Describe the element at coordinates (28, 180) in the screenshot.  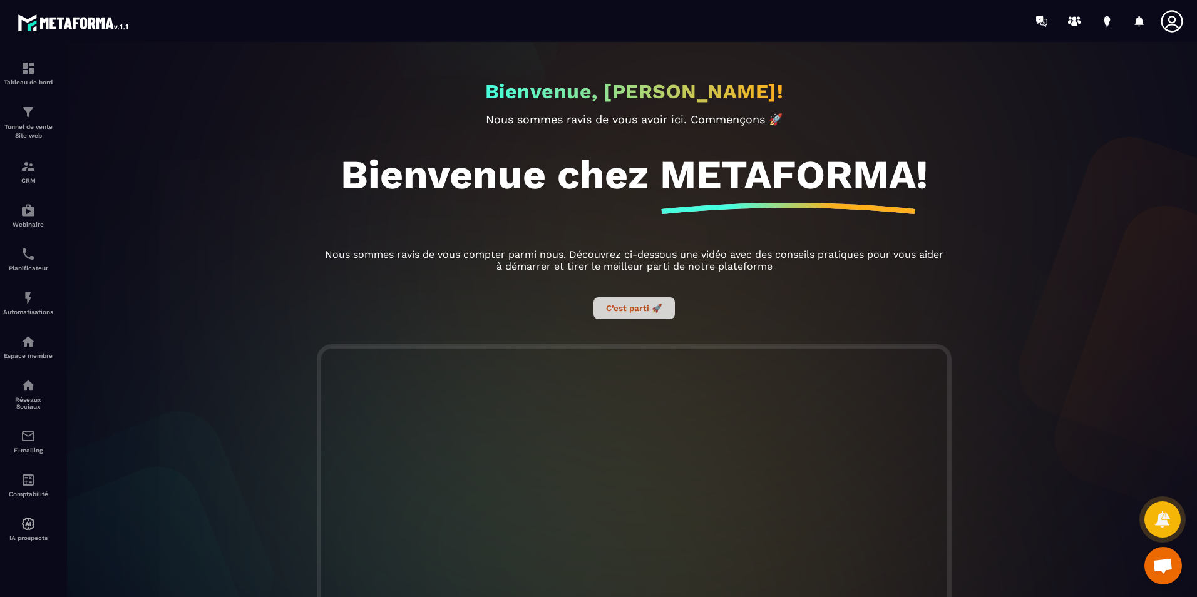
I see `p: CRM` at that location.